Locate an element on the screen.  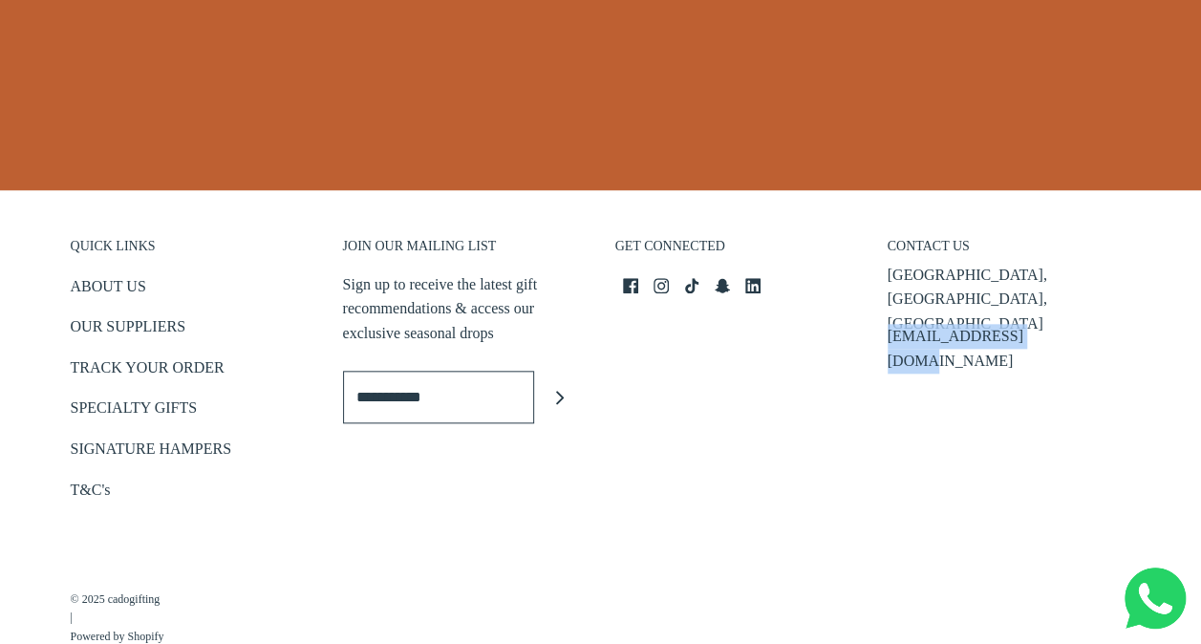
a: OUR SUPPLIERS is located at coordinates (128, 330).